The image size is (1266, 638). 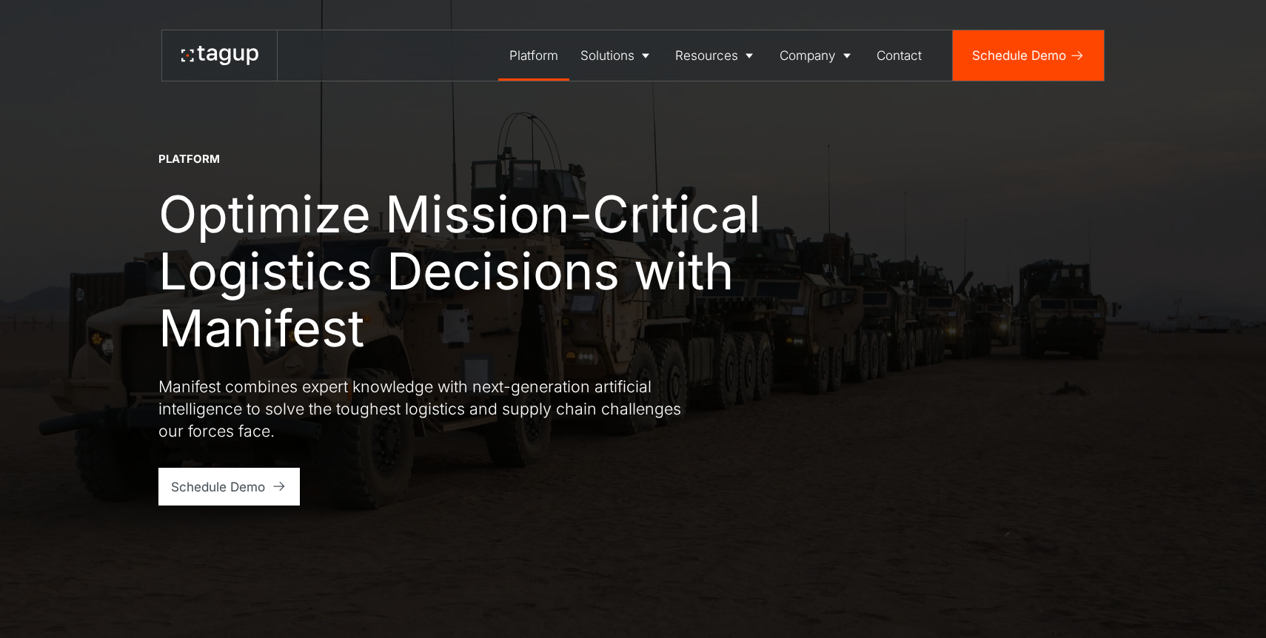 What do you see at coordinates (469, 271) in the screenshot?
I see `h1: Optimize Mission-Critical Logistics Decisions with Manifest` at bounding box center [469, 271].